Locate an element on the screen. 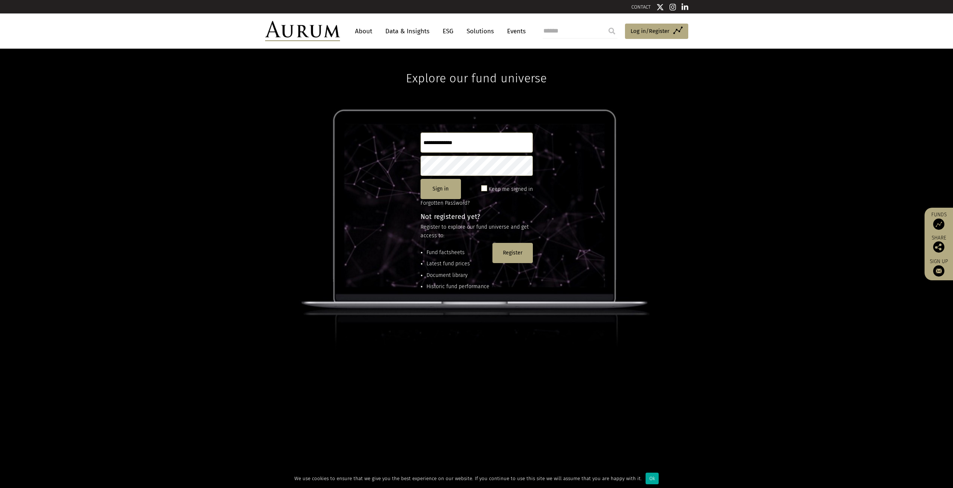 Image resolution: width=953 pixels, height=488 pixels. input: Submit is located at coordinates (612, 31).